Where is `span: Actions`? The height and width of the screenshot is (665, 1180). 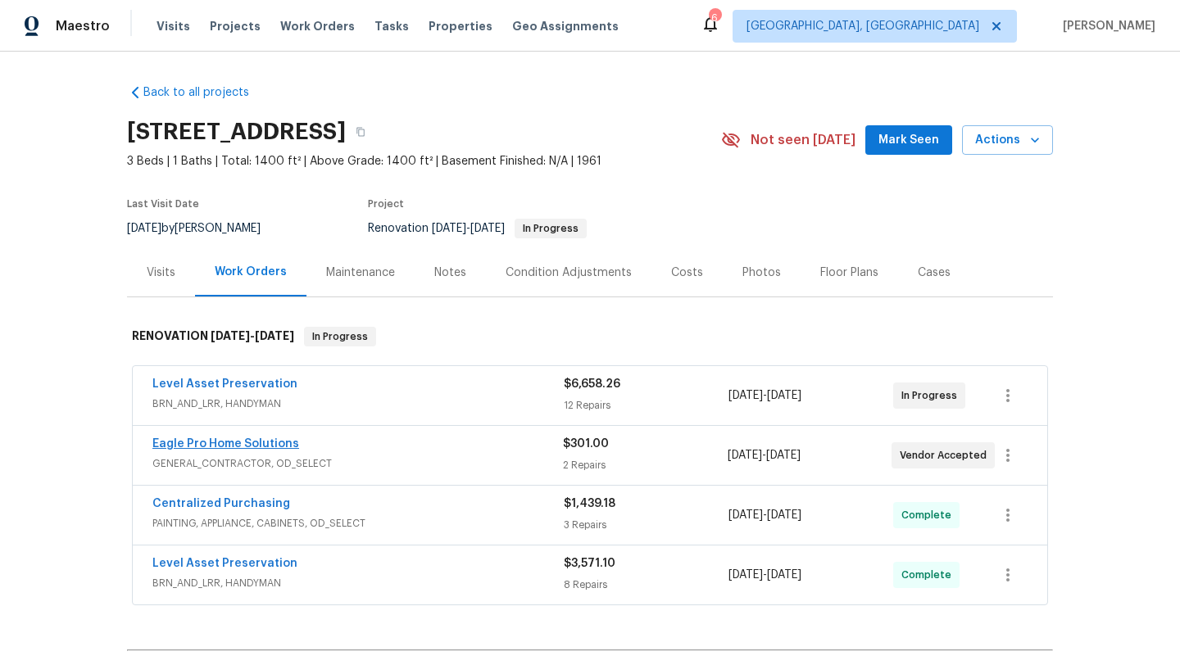 span: Actions is located at coordinates (1007, 140).